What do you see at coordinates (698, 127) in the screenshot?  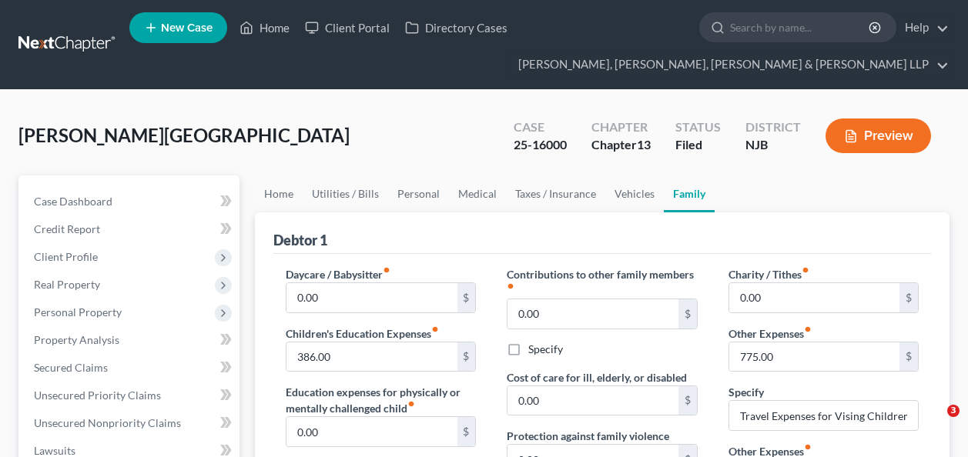 I see `div: Status` at bounding box center [698, 127].